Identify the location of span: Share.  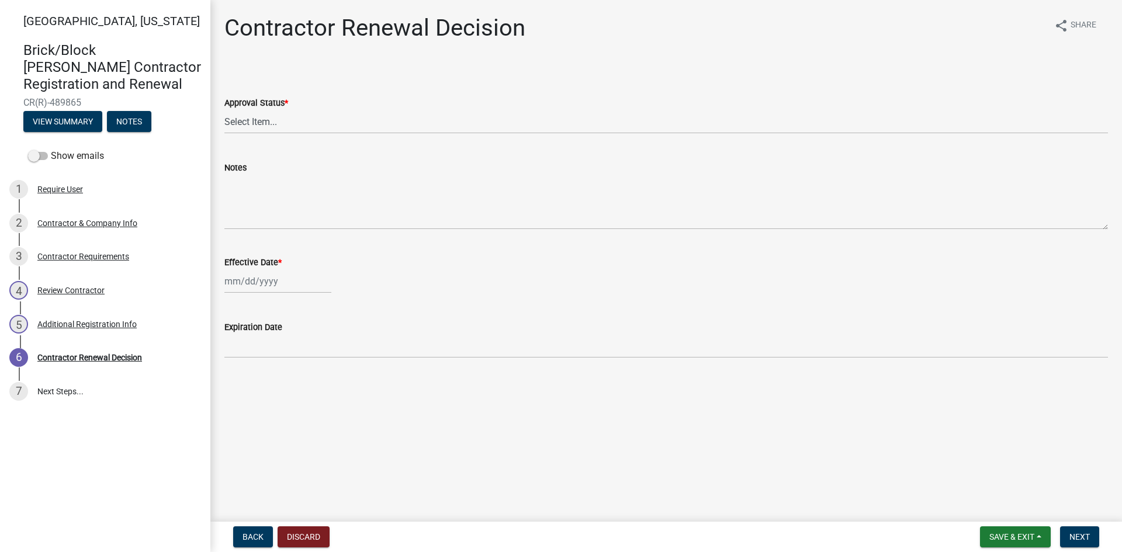
(1084, 26).